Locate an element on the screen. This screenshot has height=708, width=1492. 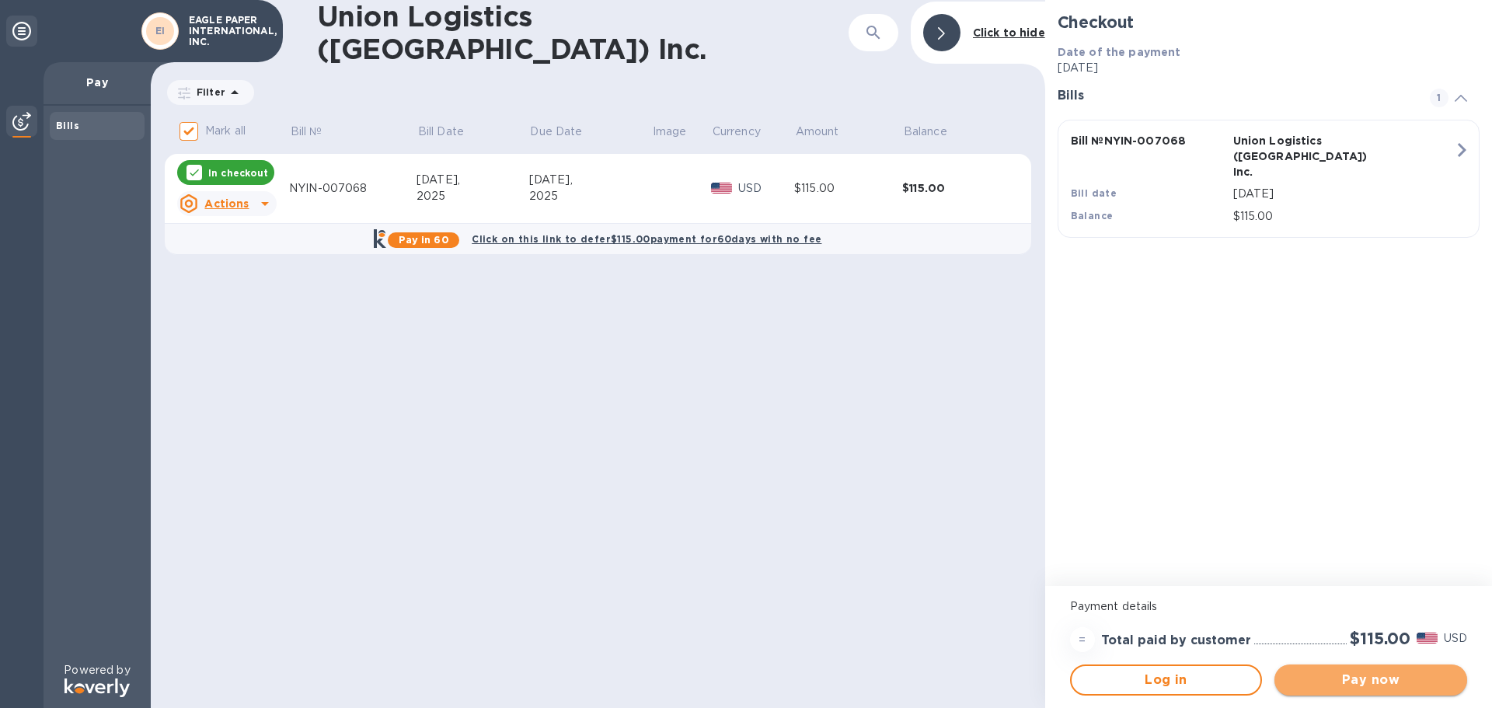
p: Filter is located at coordinates (208, 92).